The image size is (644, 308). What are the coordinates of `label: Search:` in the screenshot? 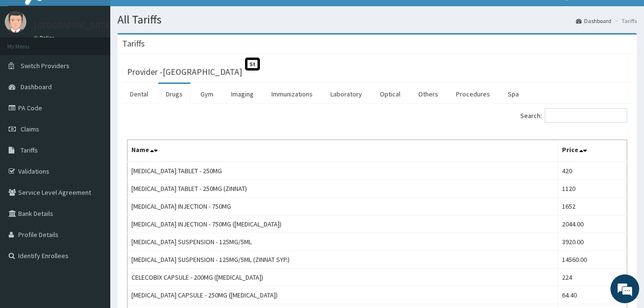 It's located at (573, 116).